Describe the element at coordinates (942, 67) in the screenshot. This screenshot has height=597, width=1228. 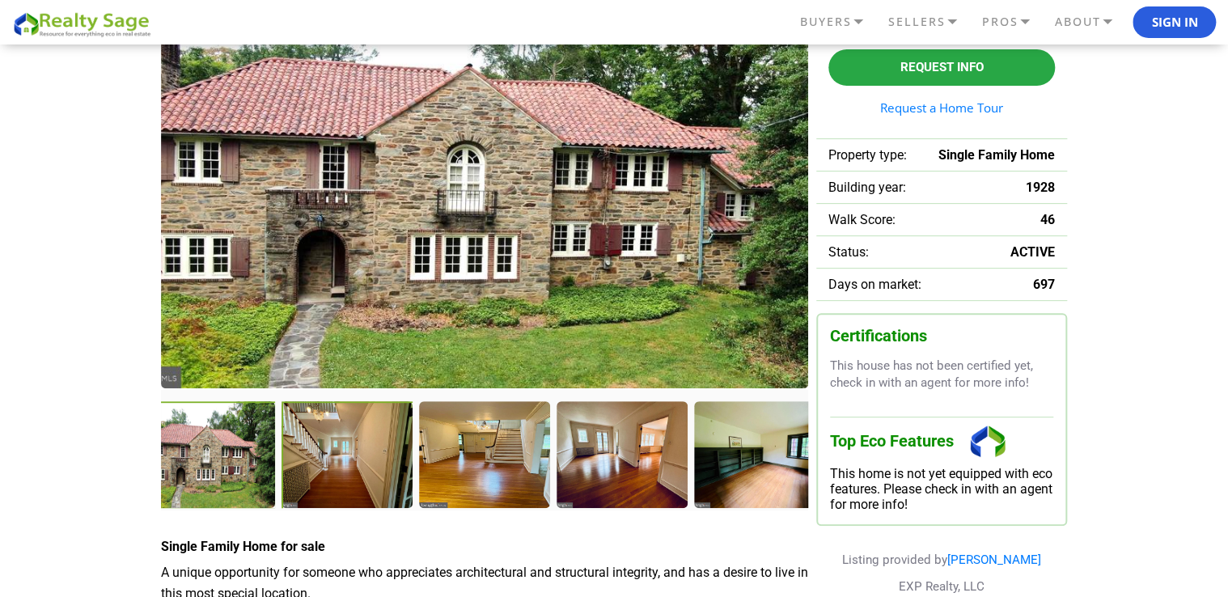
I see `button: Request Info` at that location.